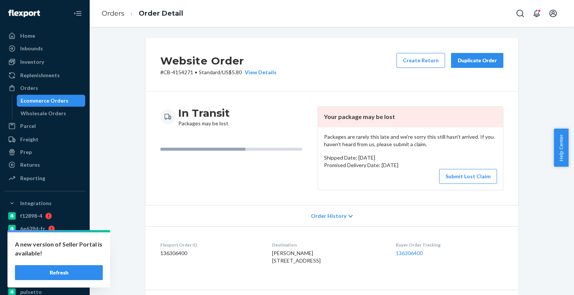  Describe the element at coordinates (29, 88) in the screenshot. I see `div: Orders` at that location.